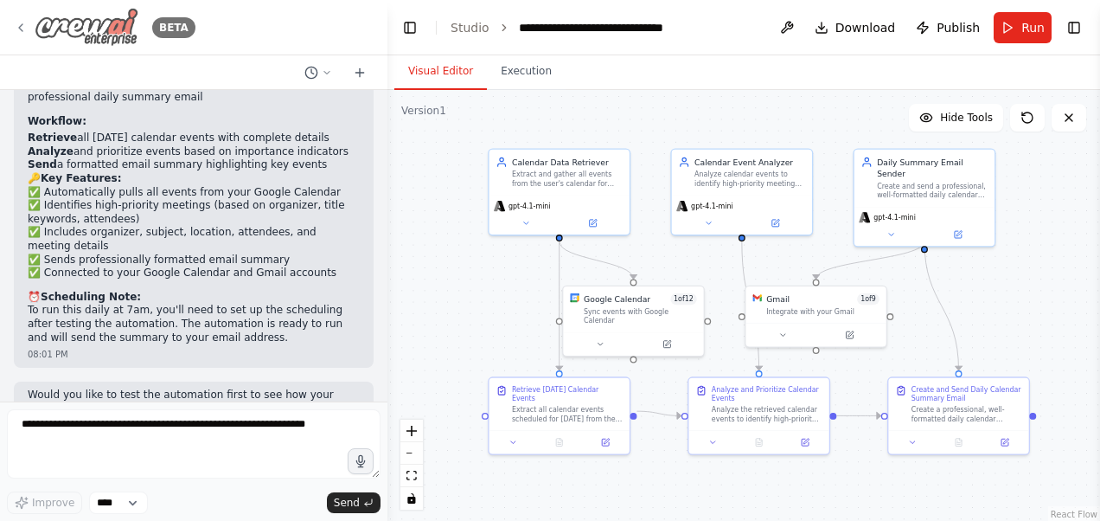 The image size is (1100, 521). Describe the element at coordinates (966, 118) in the screenshot. I see `span: Hide Tools` at that location.